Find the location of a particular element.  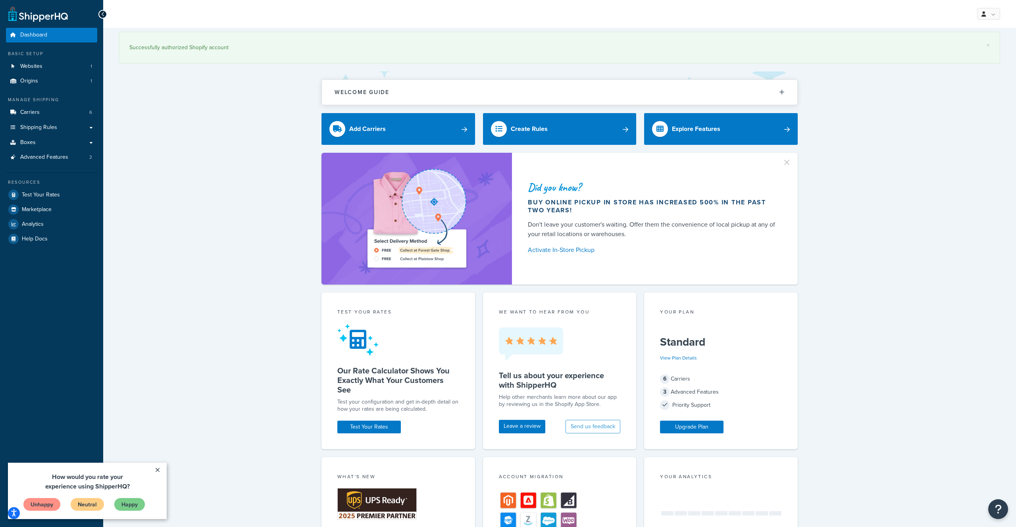

li: Analytics is located at coordinates (52, 224).